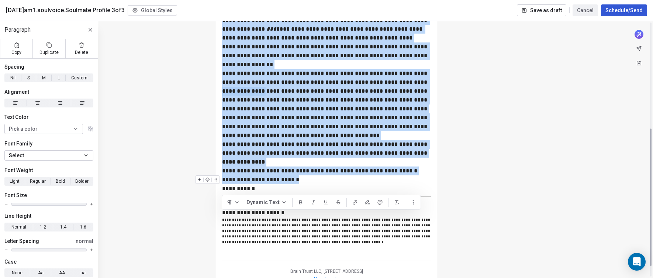 The image size is (653, 278). Describe the element at coordinates (49, 52) in the screenshot. I see `span: Duplicate` at that location.